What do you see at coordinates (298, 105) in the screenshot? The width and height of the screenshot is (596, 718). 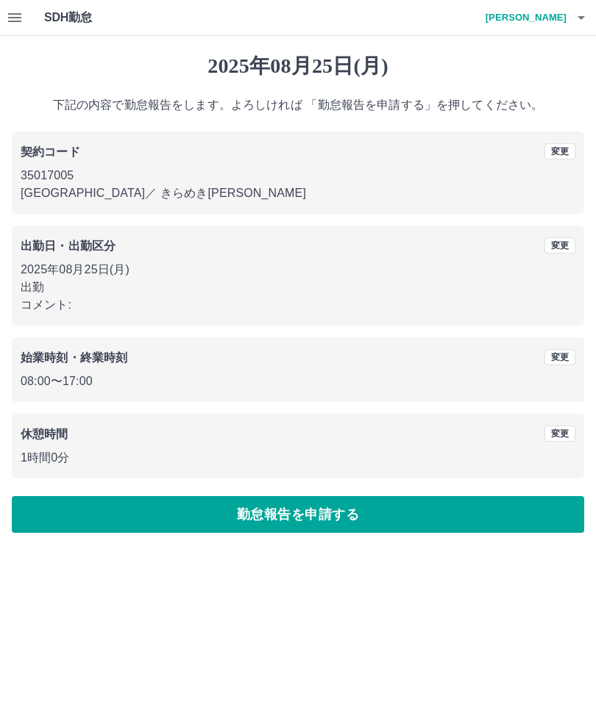 I see `p: 下記の内容で勤怠報告をします。よろしければ 「勤怠報告を申請する」を押してください。` at bounding box center [298, 105].